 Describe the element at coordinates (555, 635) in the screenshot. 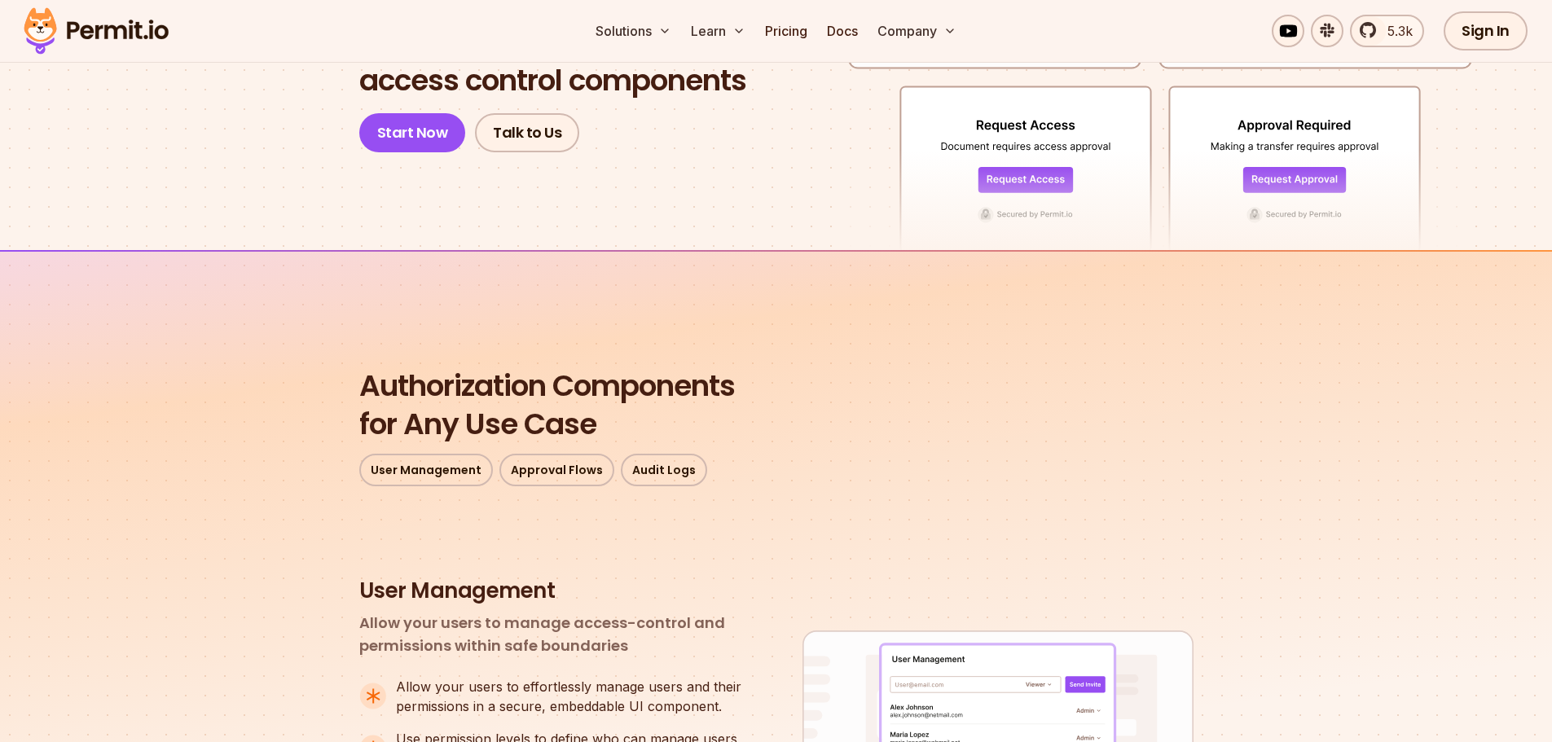

I see `p: Allow your users to manage access-control and permissions within safe boundaries` at that location.